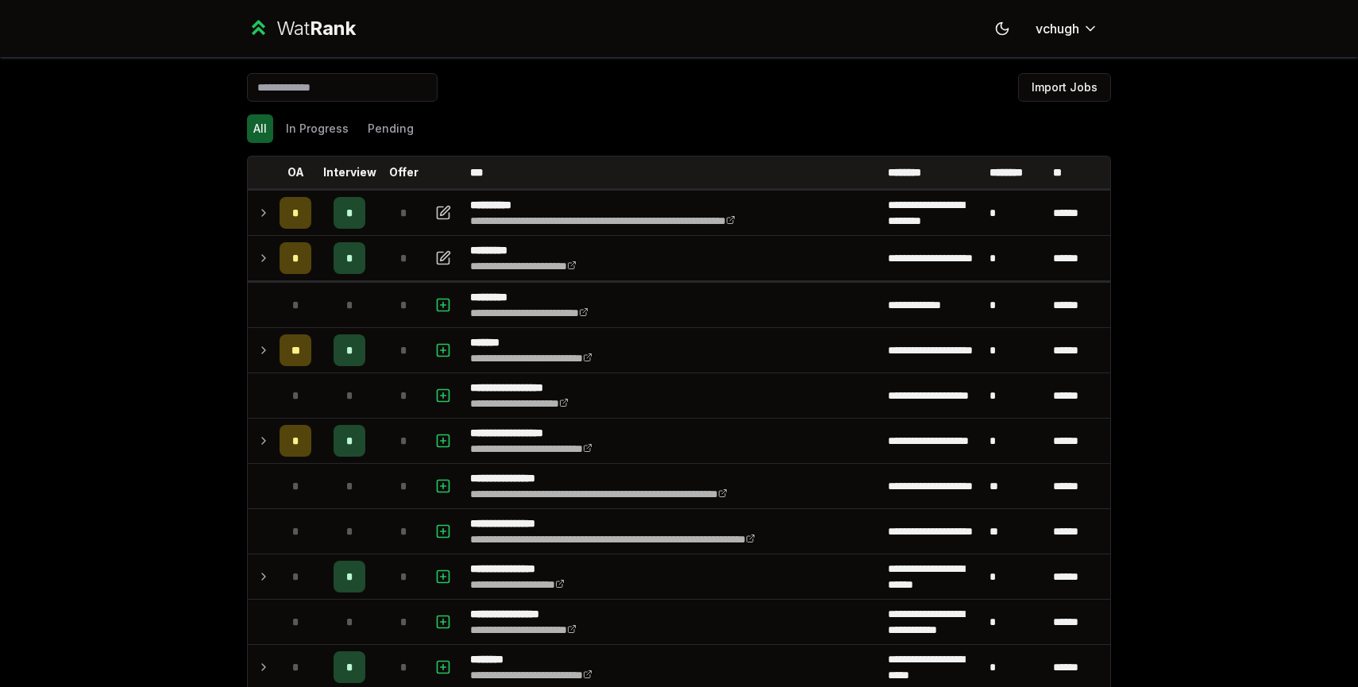  What do you see at coordinates (317, 129) in the screenshot?
I see `button: In Progress` at bounding box center [317, 129].